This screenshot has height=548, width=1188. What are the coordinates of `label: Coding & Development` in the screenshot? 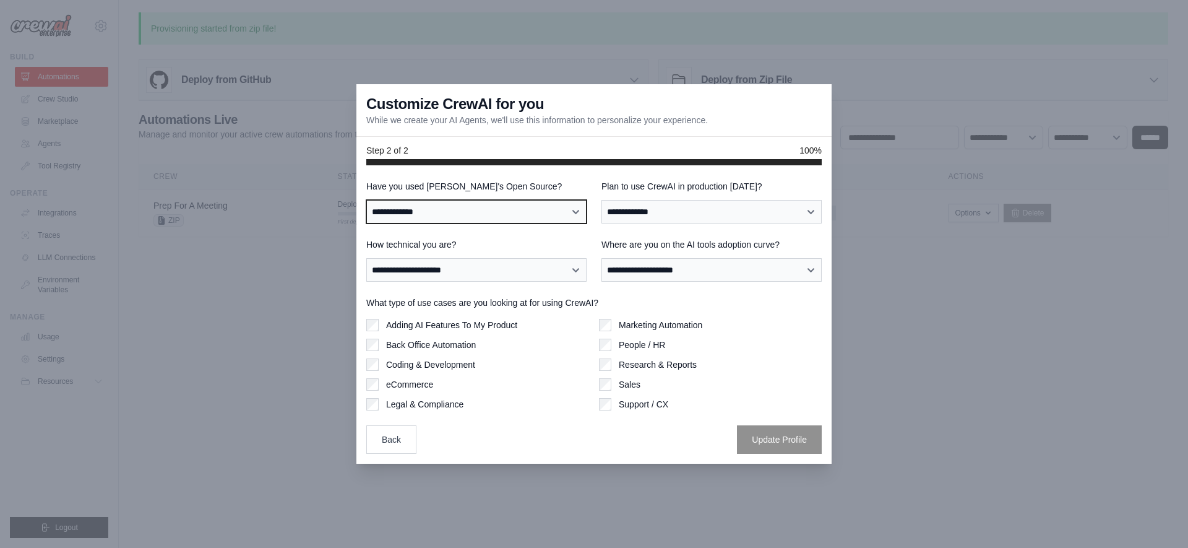 It's located at (431, 365).